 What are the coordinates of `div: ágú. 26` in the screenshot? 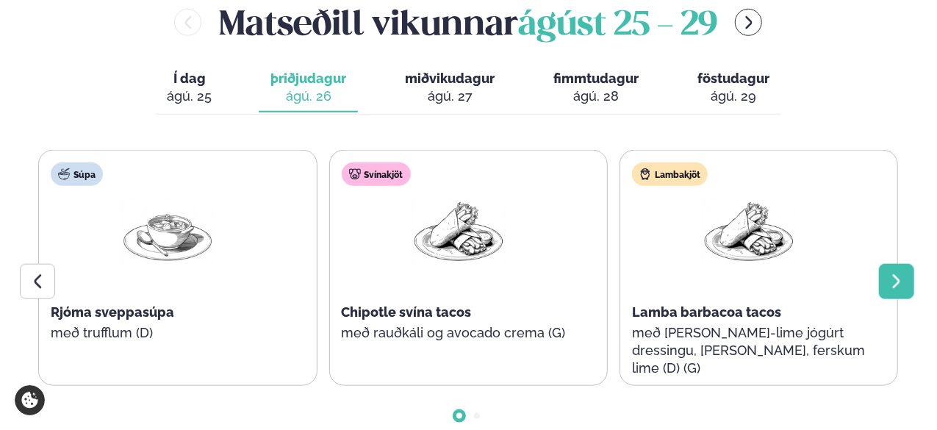 It's located at (308, 96).